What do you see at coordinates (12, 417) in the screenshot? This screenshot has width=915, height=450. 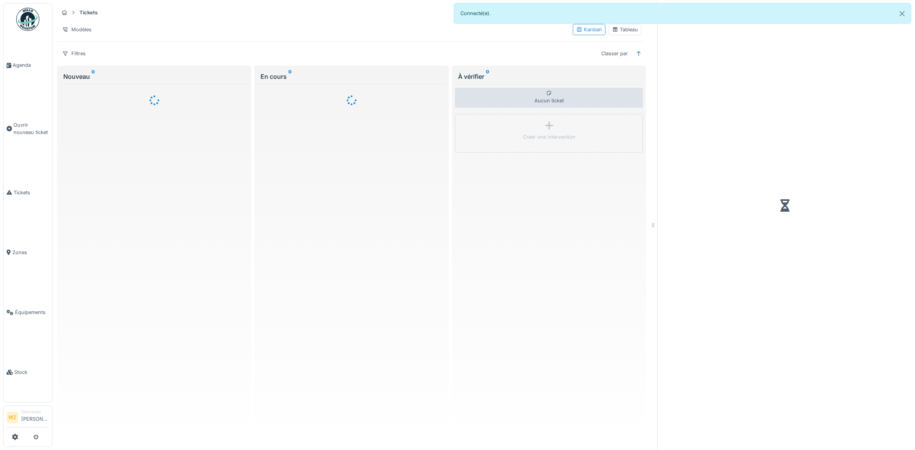 I see `li: MZ` at bounding box center [12, 417].